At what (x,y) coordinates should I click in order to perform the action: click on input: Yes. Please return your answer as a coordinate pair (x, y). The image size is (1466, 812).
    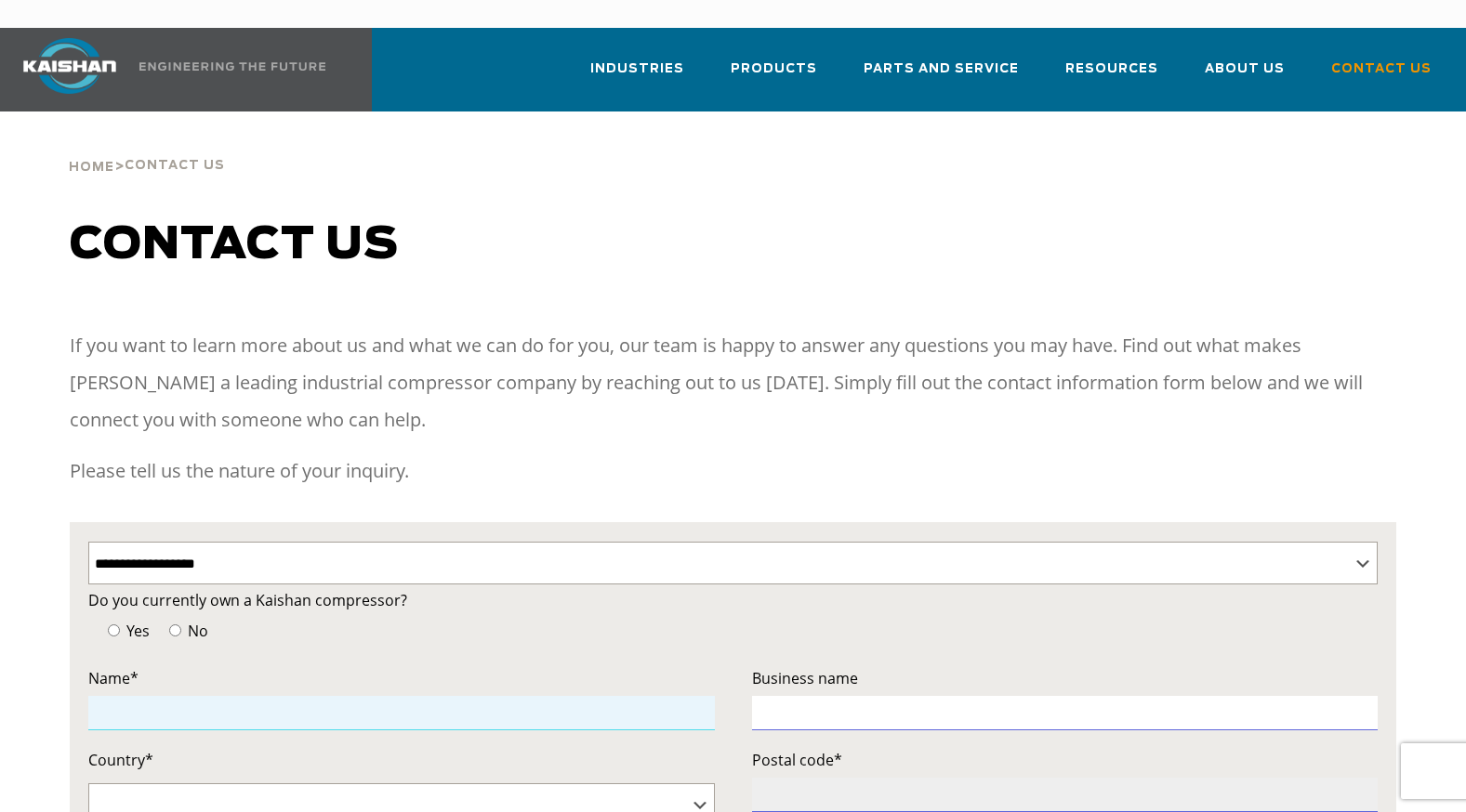
    Looking at the image, I should click on (113, 630).